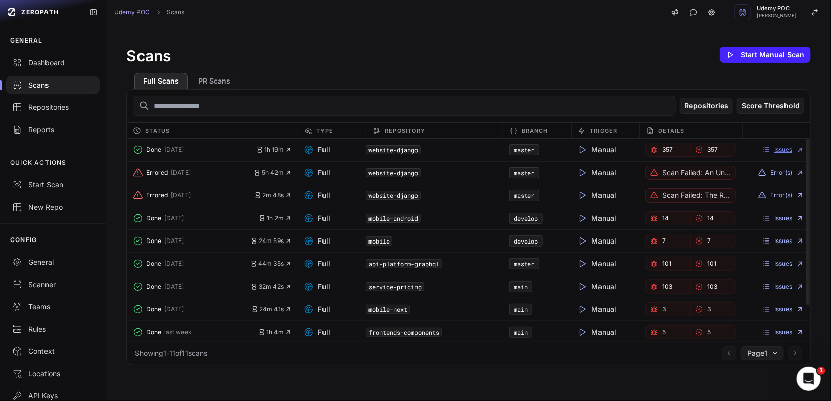 The height and width of the screenshot is (401, 831). What do you see at coordinates (40, 12) in the screenshot?
I see `span: ZEROPATH` at bounding box center [40, 12].